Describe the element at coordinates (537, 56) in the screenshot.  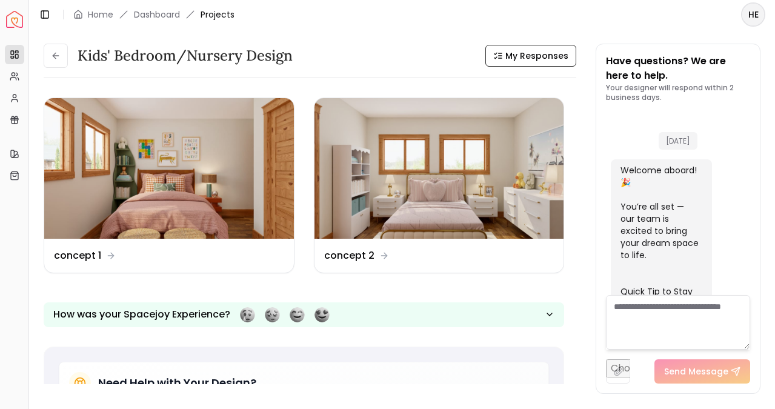
I see `span: My Responses` at that location.